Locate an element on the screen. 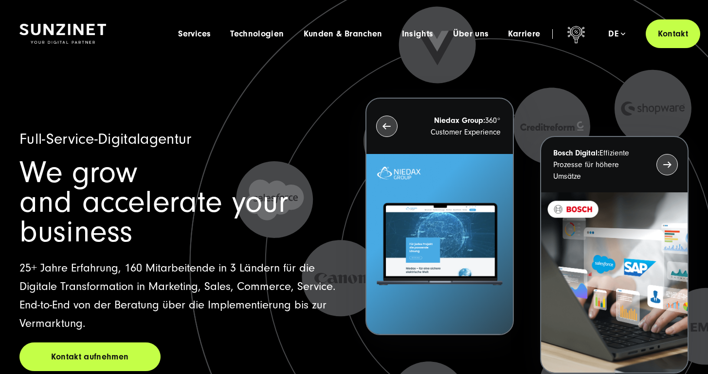 This screenshot has height=374, width=708. span: Über uns is located at coordinates (471, 34).